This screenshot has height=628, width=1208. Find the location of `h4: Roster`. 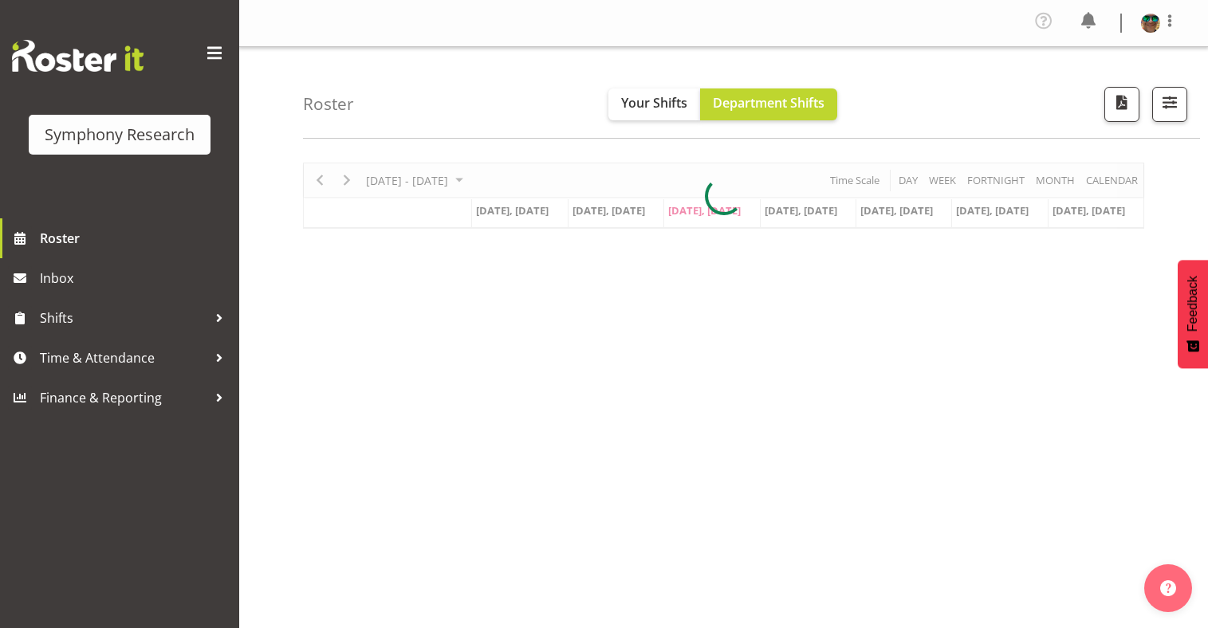

h4: Roster is located at coordinates (328, 104).